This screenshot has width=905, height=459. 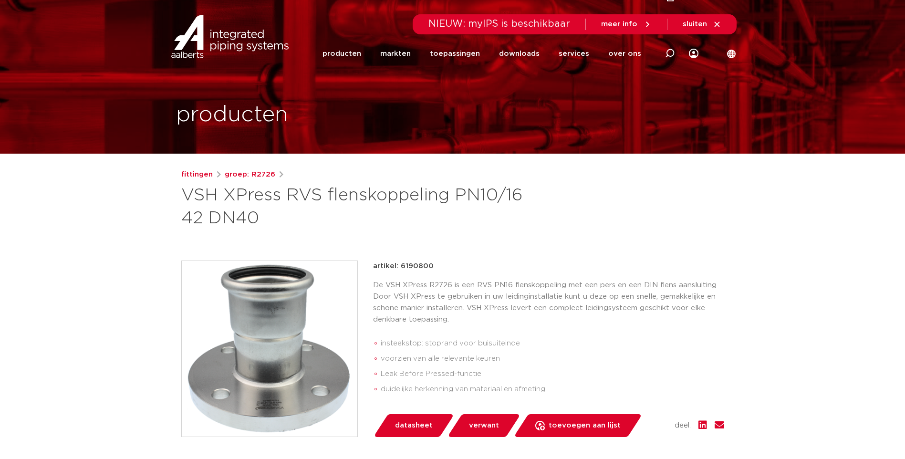 I want to click on span: datasheet, so click(x=414, y=426).